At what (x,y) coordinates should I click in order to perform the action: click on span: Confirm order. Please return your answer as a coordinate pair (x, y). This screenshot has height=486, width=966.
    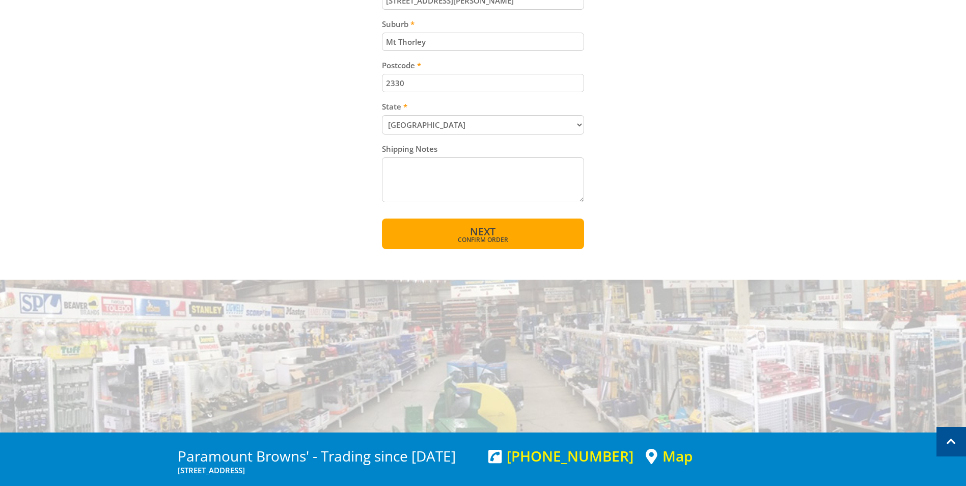
    Looking at the image, I should click on (483, 240).